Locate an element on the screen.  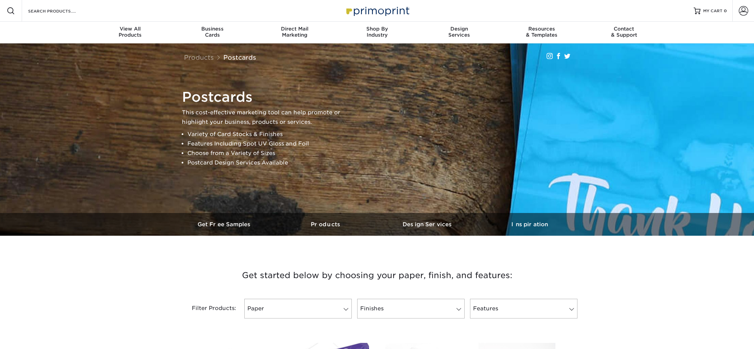
a: Paper is located at coordinates (298, 308).